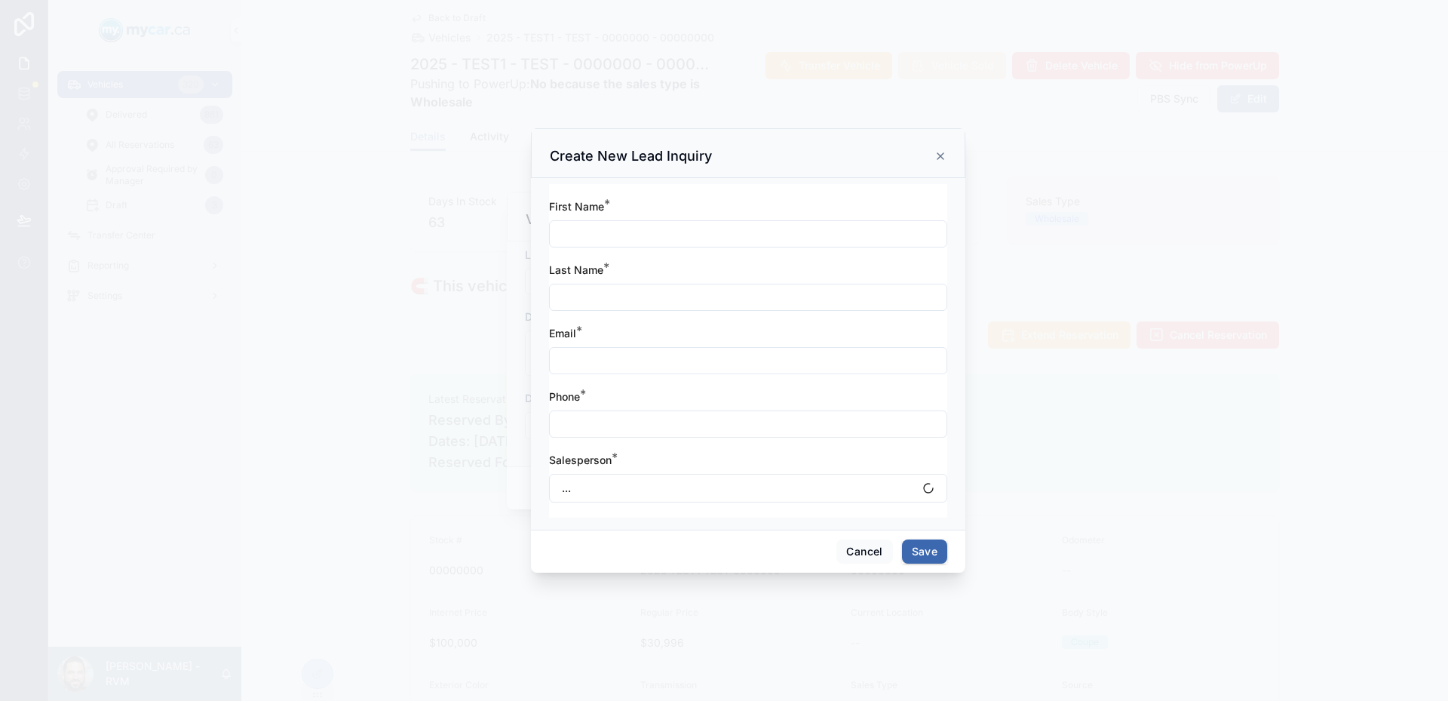  Describe the element at coordinates (748, 488) in the screenshot. I see `button: Select Button` at that location.